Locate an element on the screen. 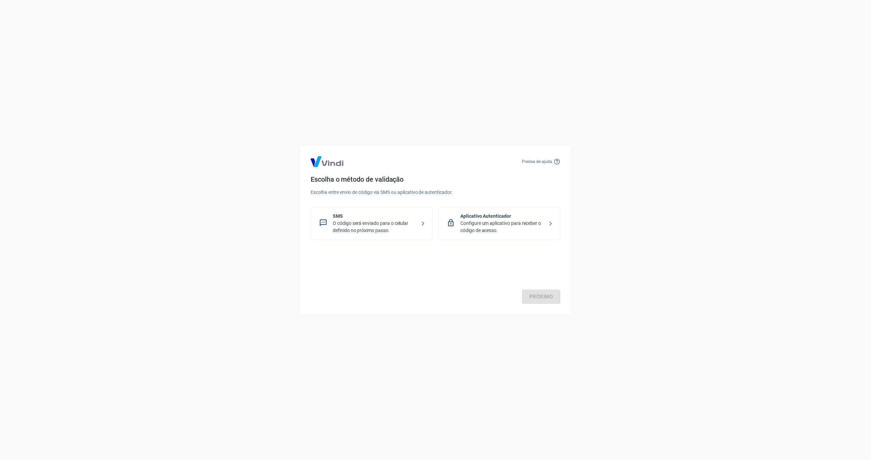  p: Aplicativo Autenticador is located at coordinates (502, 216).